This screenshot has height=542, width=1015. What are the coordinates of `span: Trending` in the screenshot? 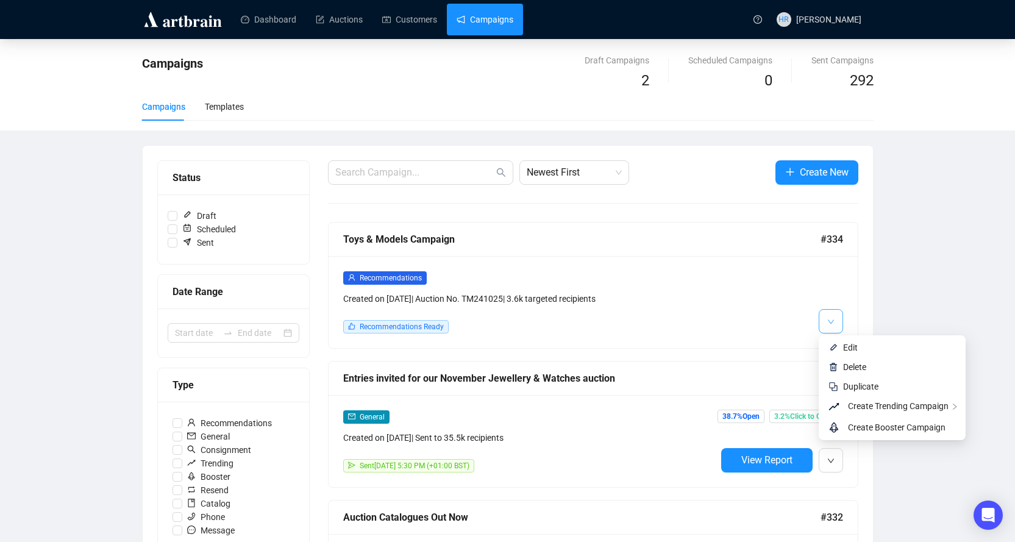 It's located at (210, 464).